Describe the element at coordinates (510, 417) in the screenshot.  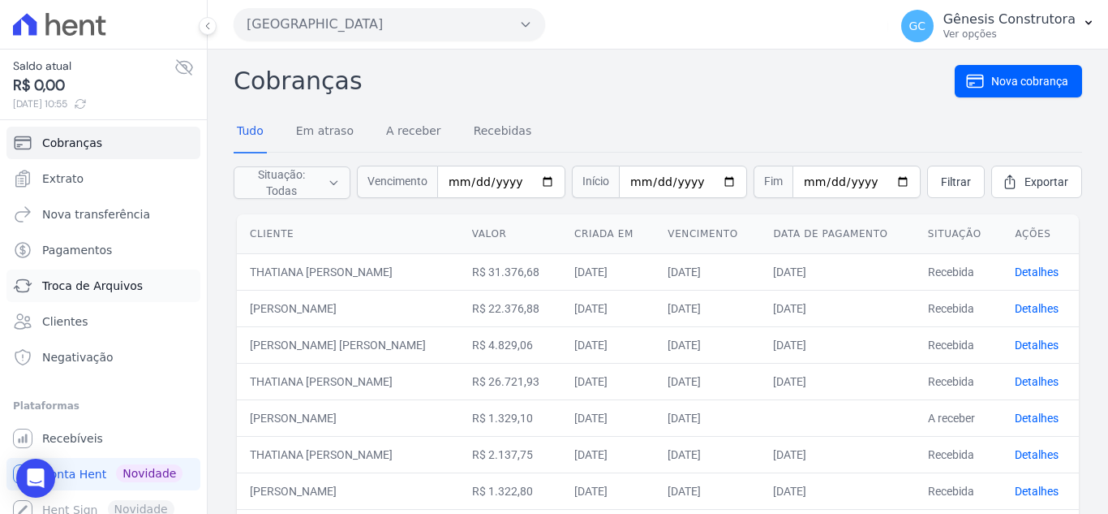
I see `td: R$ 1.329,10` at that location.